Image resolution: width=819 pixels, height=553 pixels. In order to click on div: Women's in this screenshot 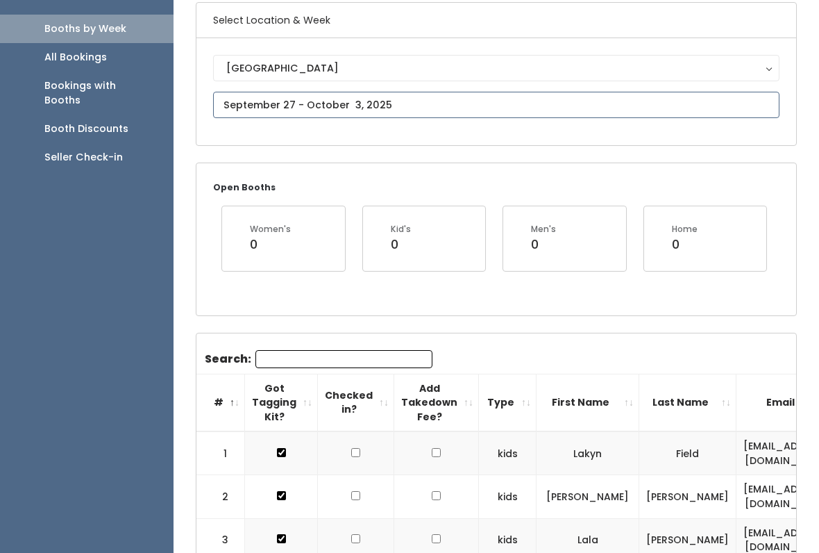, I will do `click(270, 230)`.